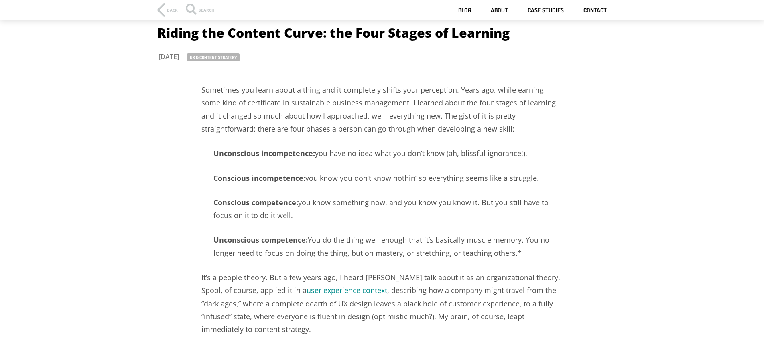 The image size is (764, 344). I want to click on a: Case studies, so click(545, 10).